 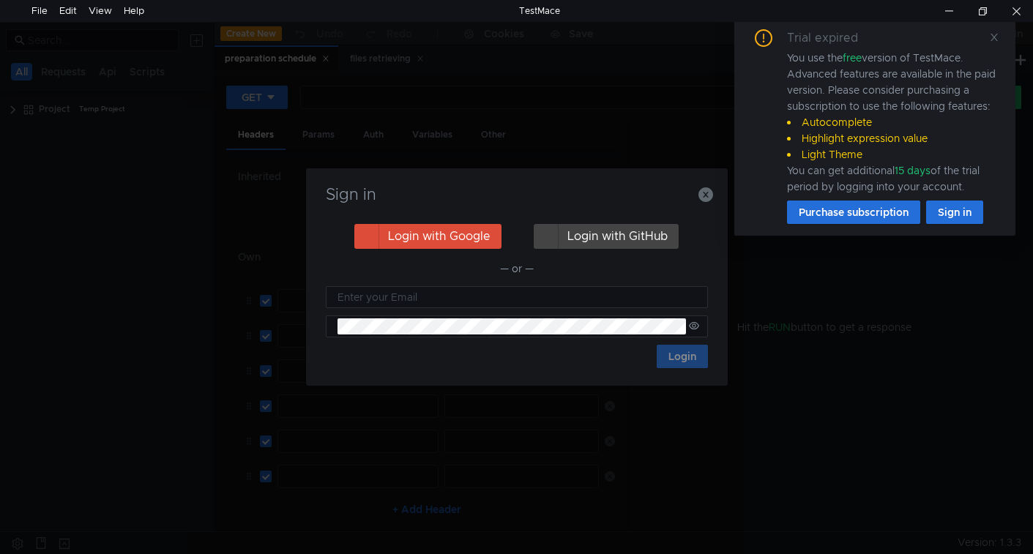 What do you see at coordinates (892, 138) in the screenshot?
I see `li: Highlight expression value` at bounding box center [892, 138].